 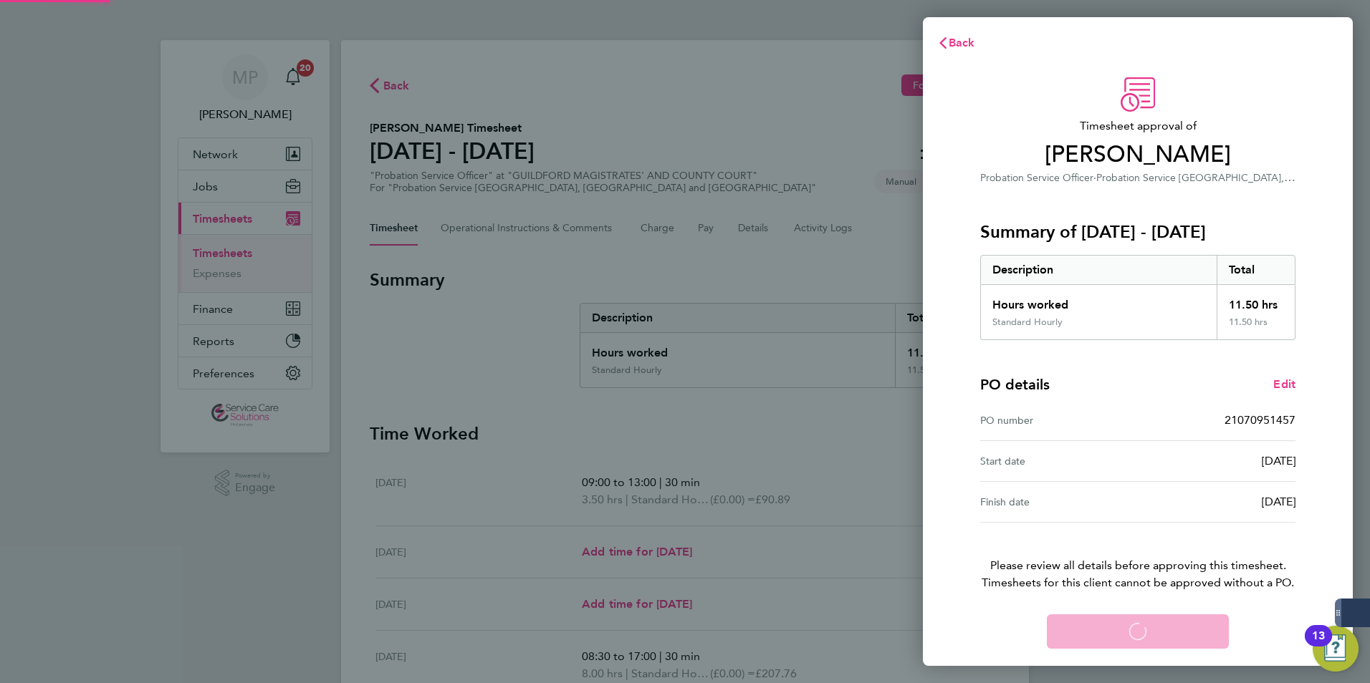 What do you see at coordinates (1059, 502) in the screenshot?
I see `div: Finish date` at bounding box center [1059, 502].